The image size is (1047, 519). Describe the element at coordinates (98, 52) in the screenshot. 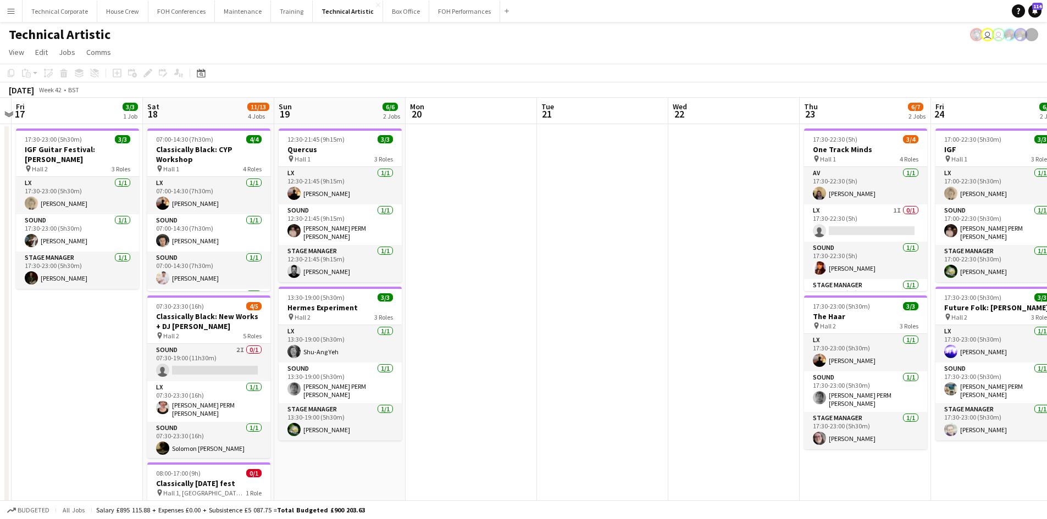

I see `a: Comms` at that location.